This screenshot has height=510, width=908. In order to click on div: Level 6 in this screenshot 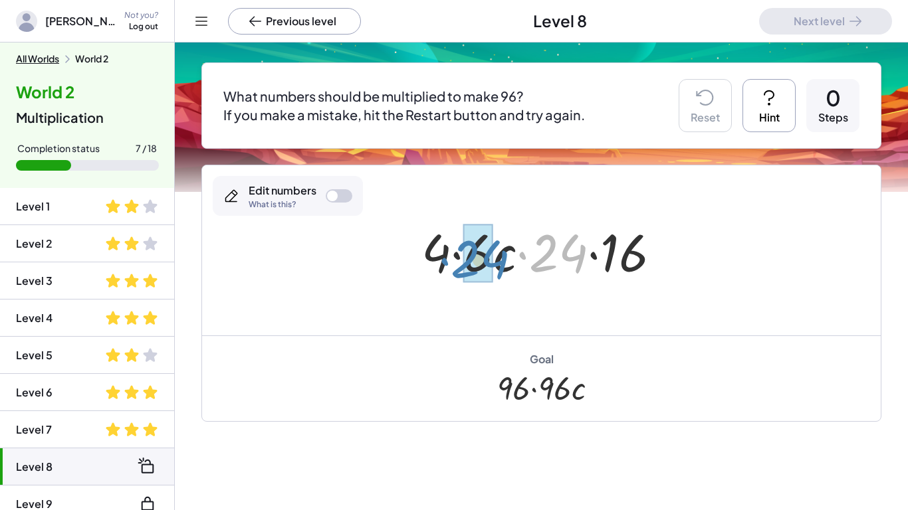, I will do `click(34, 393)`.